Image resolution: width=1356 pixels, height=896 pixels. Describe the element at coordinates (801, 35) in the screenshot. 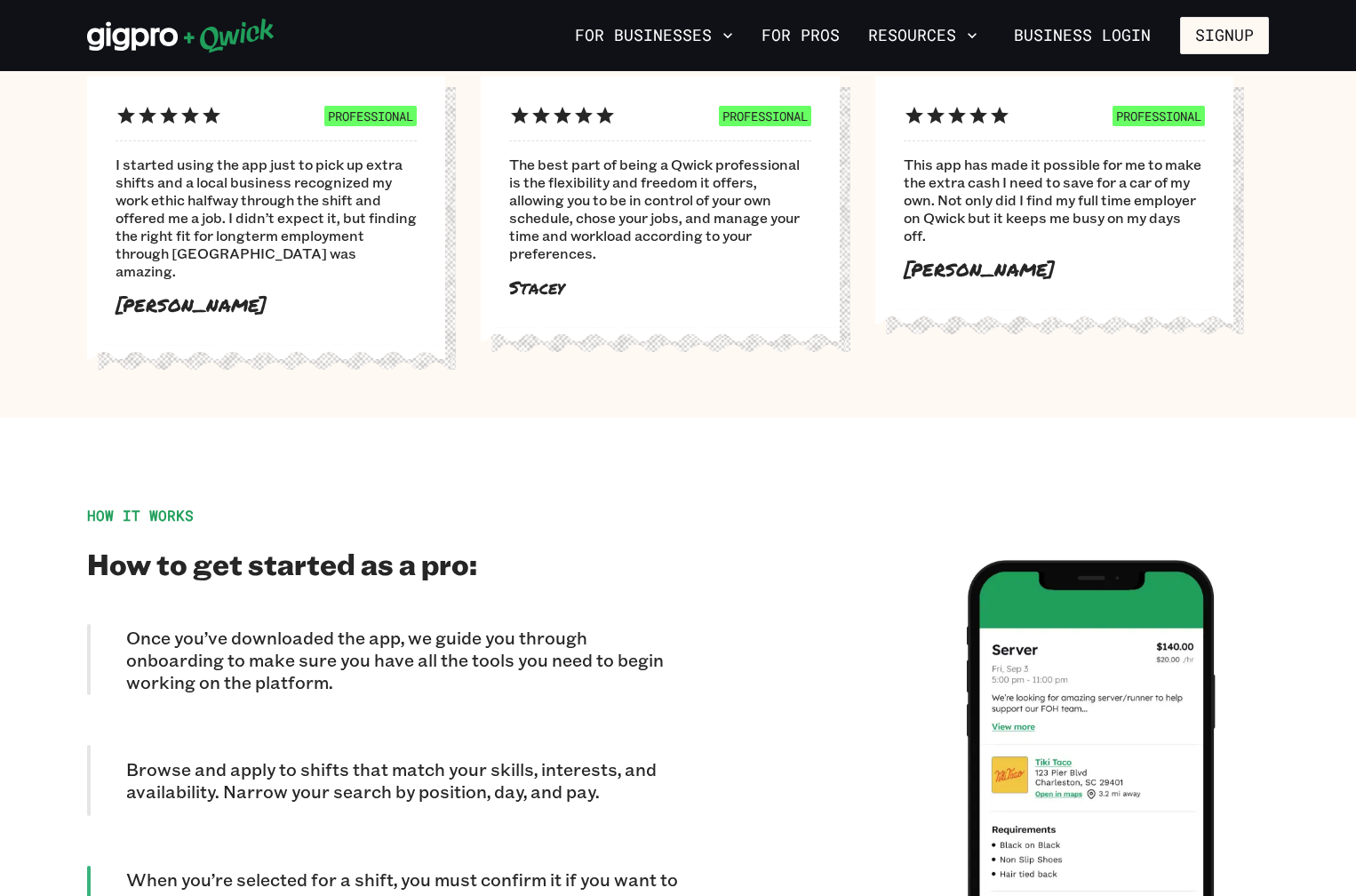

I see `a: For Pros` at that location.